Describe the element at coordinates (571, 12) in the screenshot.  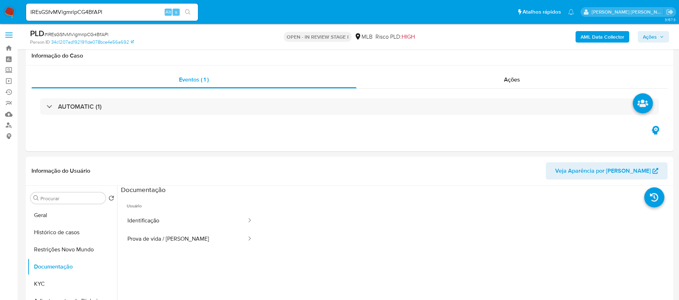
I see `a: Notificações` at that location.